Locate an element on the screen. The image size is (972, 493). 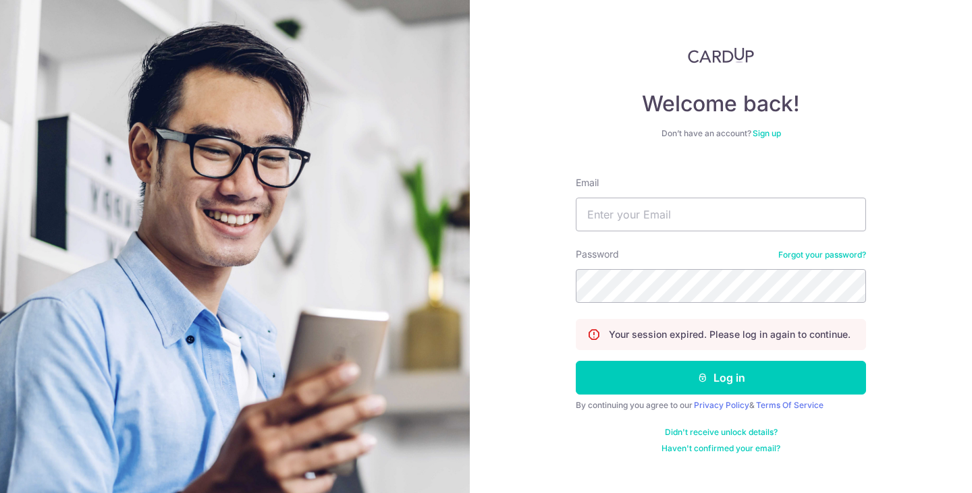
label: Password is located at coordinates (597, 254).